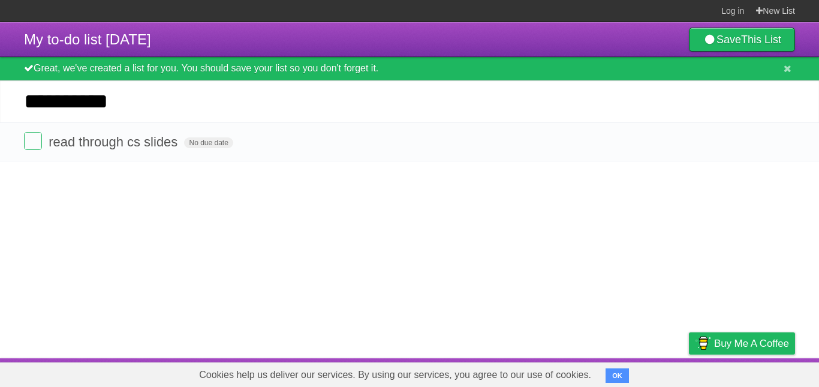 The height and width of the screenshot is (387, 819). What do you see at coordinates (741, 40) in the screenshot?
I see `a: SaveThis List` at bounding box center [741, 40].